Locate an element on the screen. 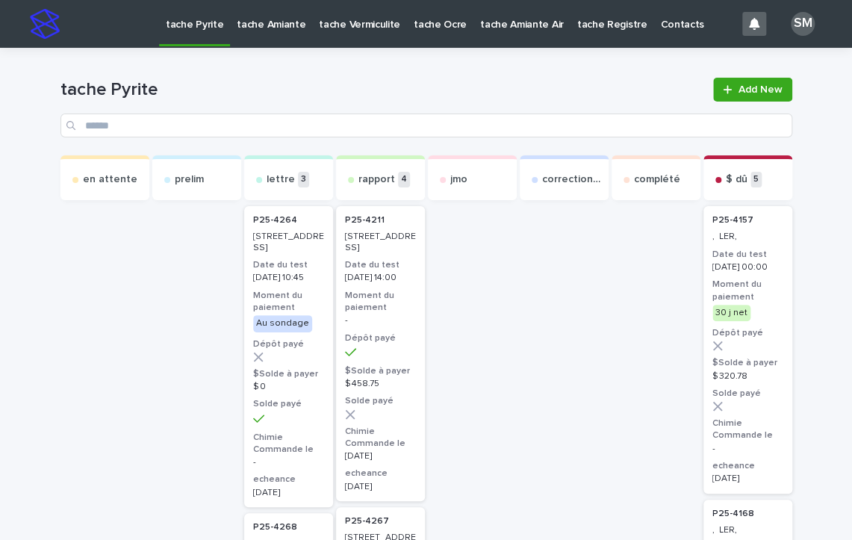 Image resolution: width=852 pixels, height=540 pixels. p: 4 is located at coordinates (404, 179).